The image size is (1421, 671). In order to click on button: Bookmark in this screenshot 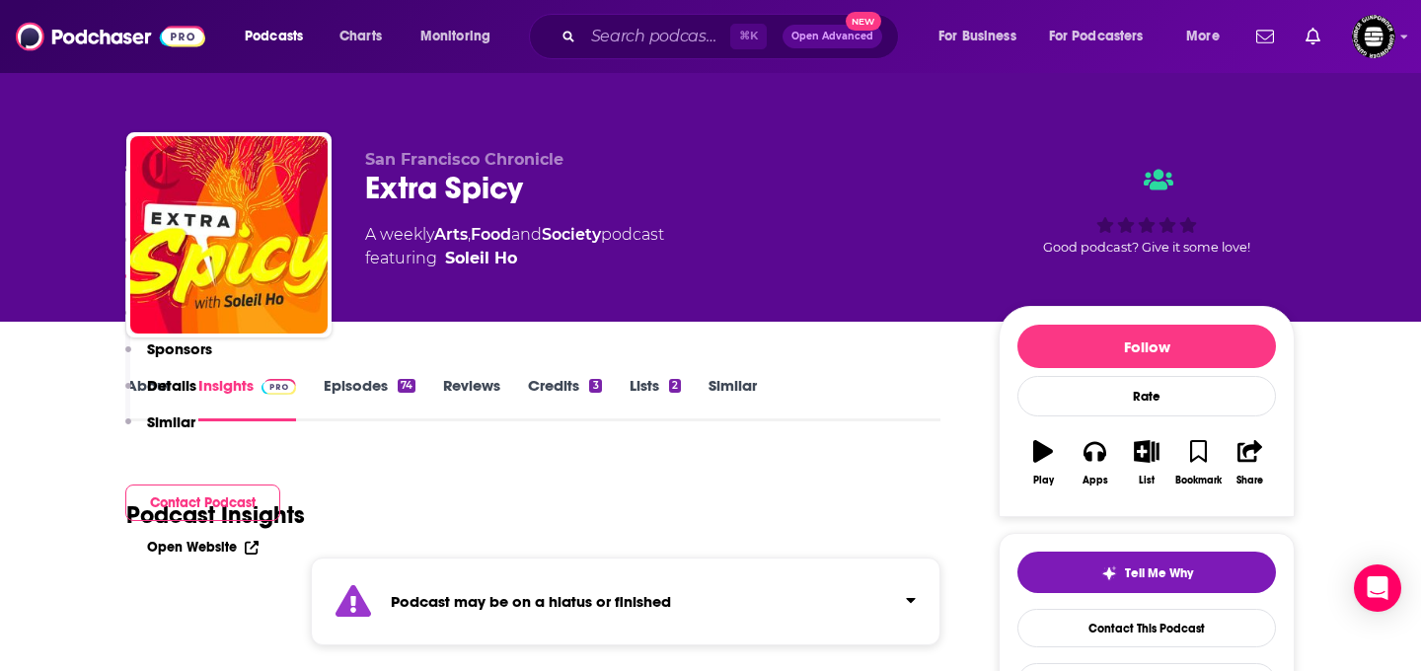, I will do `click(1198, 463)`.